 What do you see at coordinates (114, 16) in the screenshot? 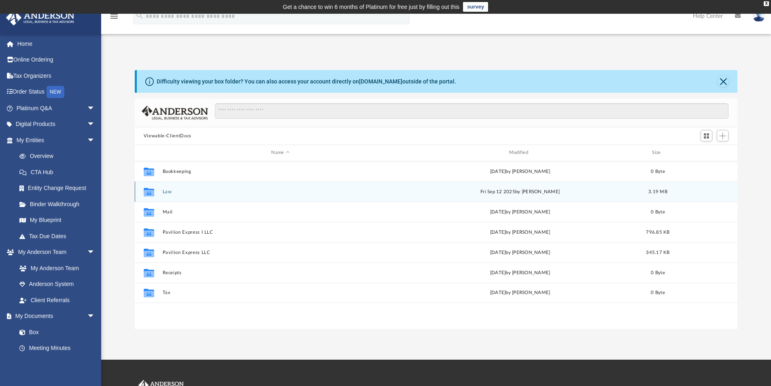
I see `i: menu` at bounding box center [114, 16].